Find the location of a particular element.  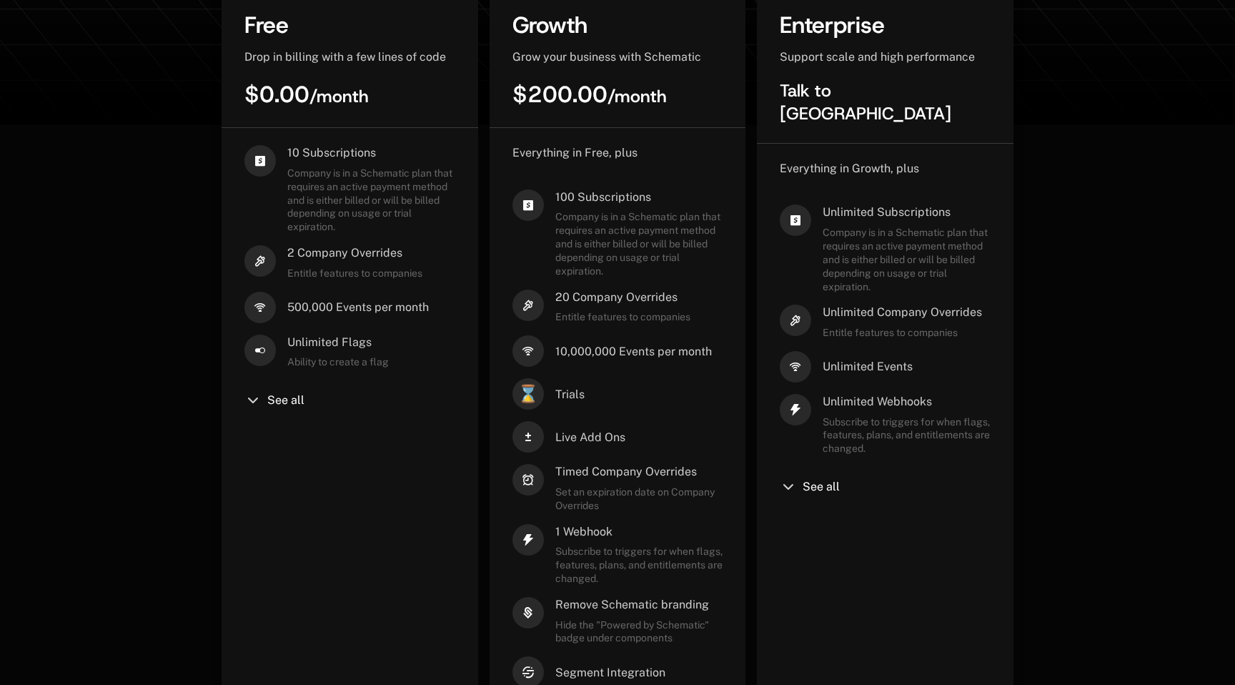

span: 10 Subscriptions is located at coordinates (371, 153).